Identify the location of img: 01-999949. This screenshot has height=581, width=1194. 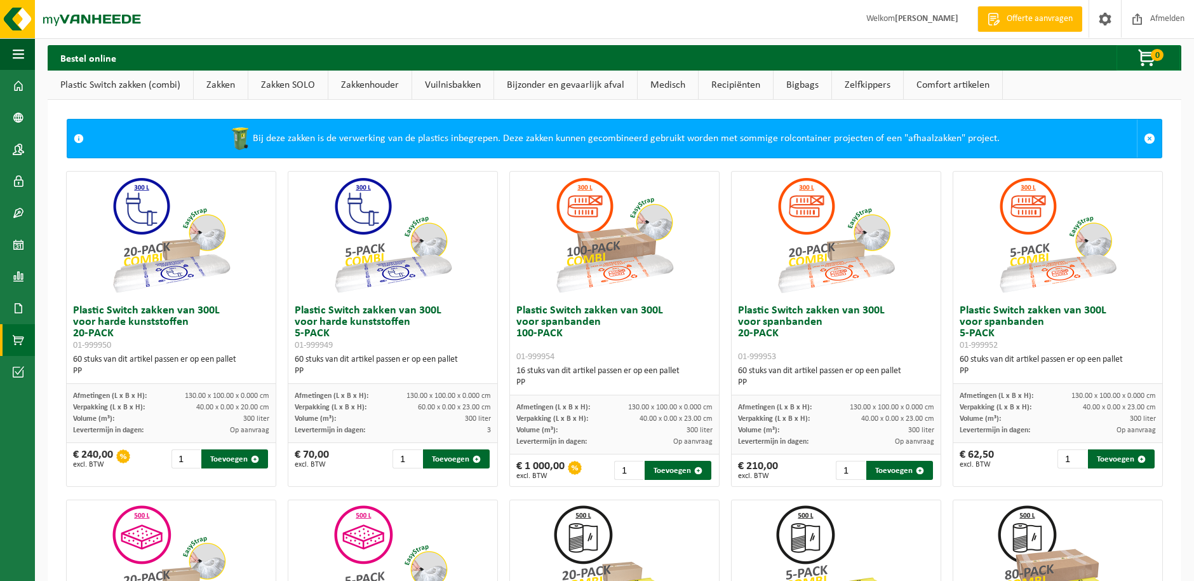
(393, 235).